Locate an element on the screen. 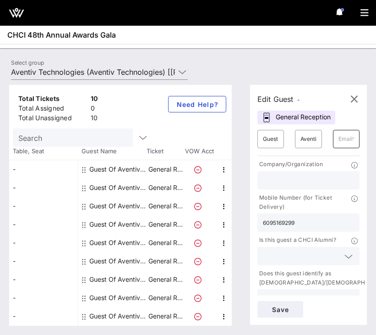 This screenshot has width=376, height=335. input: First Name* is located at coordinates (271, 139).